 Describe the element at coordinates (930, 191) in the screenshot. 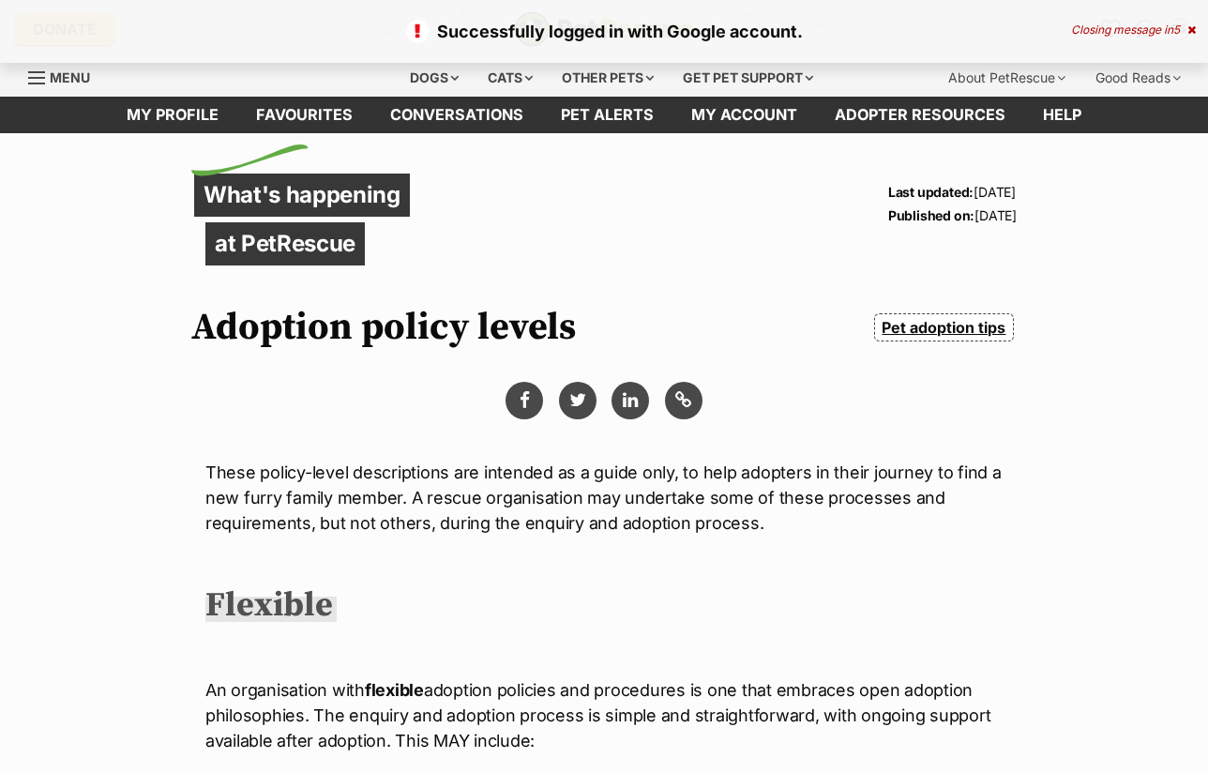

I see `strong: Last updated:` at that location.